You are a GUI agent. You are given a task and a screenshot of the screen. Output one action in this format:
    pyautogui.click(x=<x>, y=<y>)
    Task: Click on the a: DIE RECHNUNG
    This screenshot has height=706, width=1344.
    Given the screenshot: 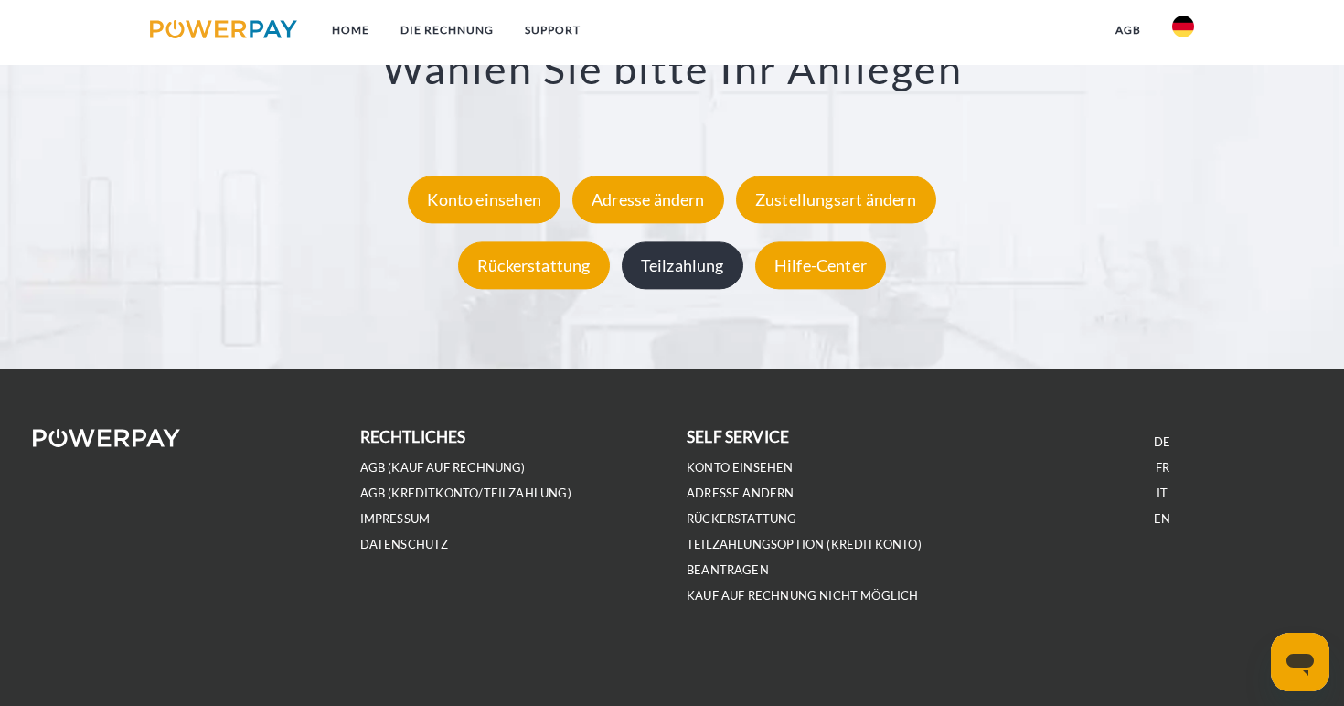 What is the action you would take?
    pyautogui.click(x=447, y=30)
    